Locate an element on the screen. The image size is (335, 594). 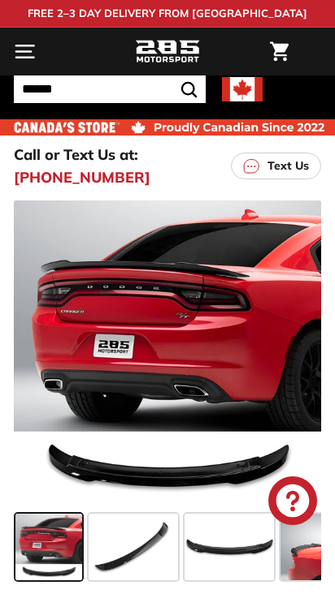
a: Cart is located at coordinates (279, 51).